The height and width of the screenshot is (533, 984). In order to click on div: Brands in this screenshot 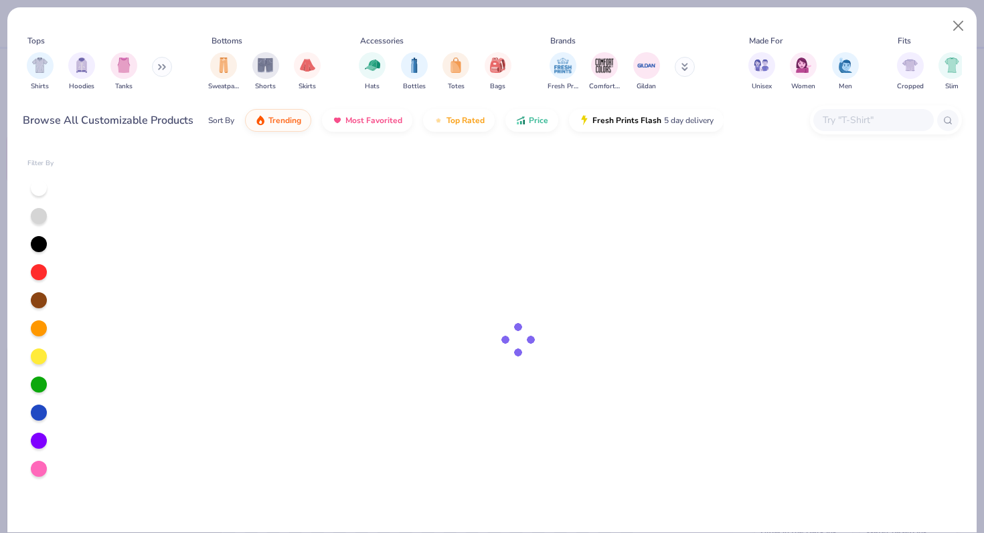, I will do `click(563, 41)`.